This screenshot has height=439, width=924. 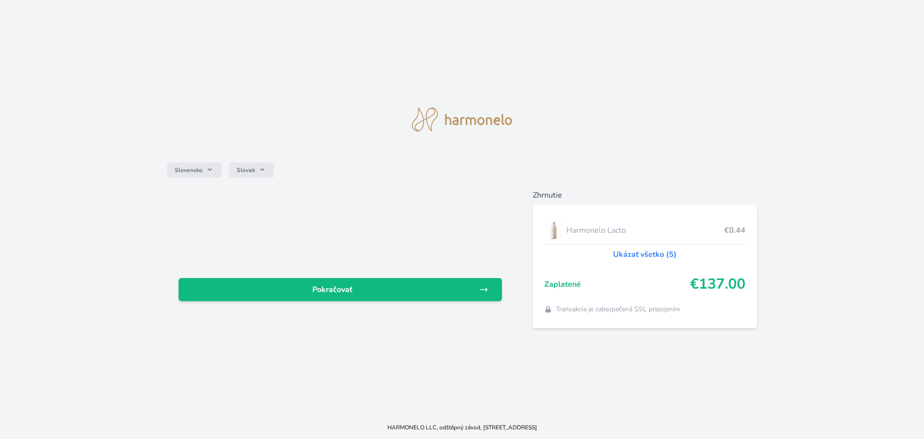 What do you see at coordinates (333, 289) in the screenshot?
I see `span: Pokračovať` at bounding box center [333, 289].